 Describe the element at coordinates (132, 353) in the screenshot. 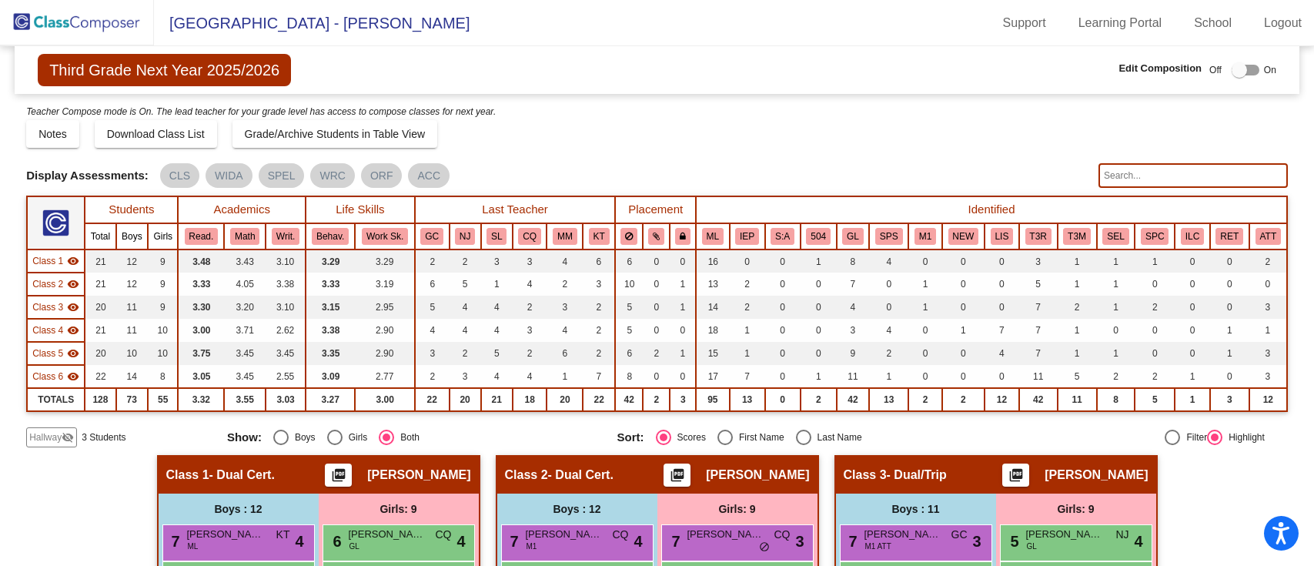

I see `td: 10` at that location.